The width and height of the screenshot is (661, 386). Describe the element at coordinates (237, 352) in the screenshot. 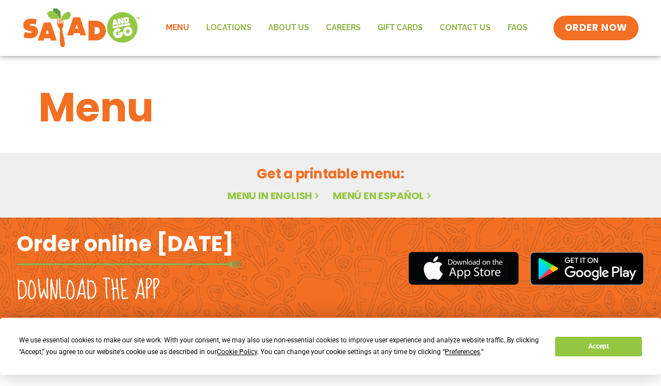

I see `span: Cookie Policy` at that location.